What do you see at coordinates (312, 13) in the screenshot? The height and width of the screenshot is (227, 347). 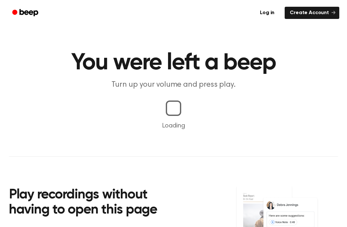 I see `a: Create Account` at bounding box center [312, 13].